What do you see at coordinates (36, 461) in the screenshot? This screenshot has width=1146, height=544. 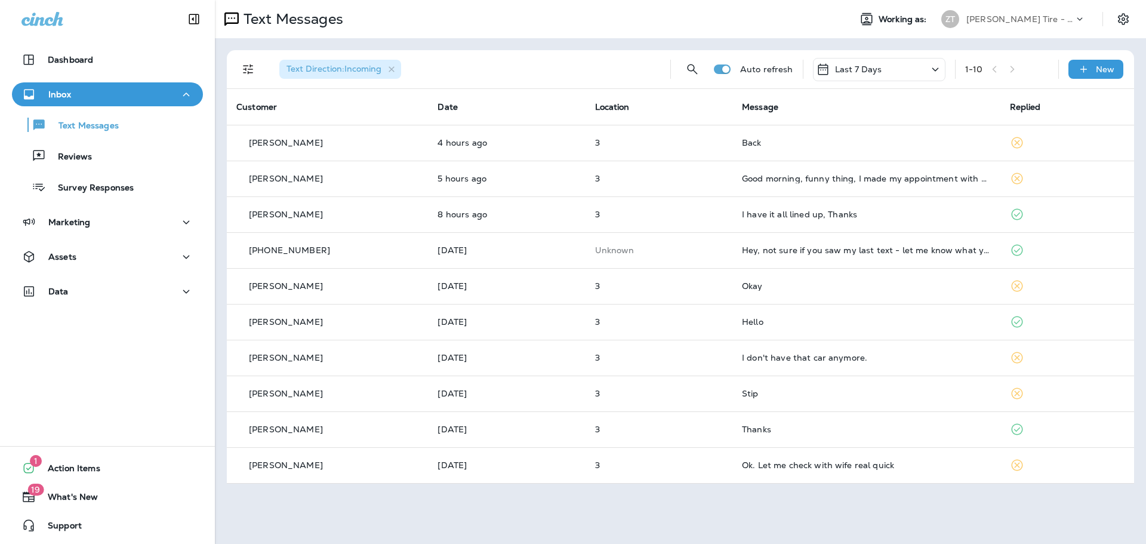 I see `span: 1` at bounding box center [36, 461].